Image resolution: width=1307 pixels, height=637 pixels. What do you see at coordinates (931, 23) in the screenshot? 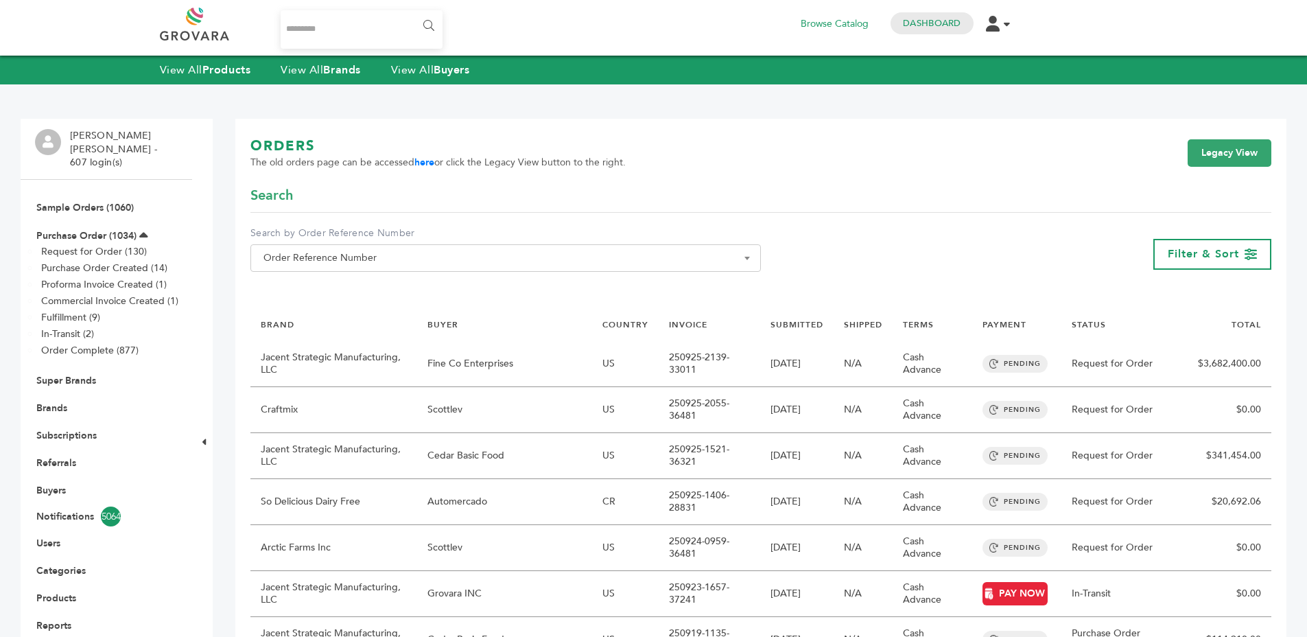
I see `a: Dashboard` at bounding box center [931, 23].